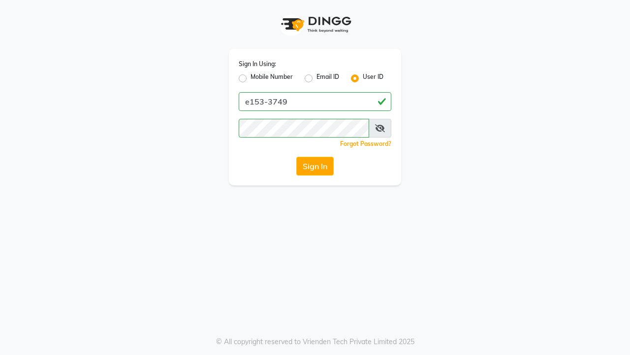 The width and height of the screenshot is (630, 355). Describe the element at coordinates (315, 24) in the screenshot. I see `img: logo1.svg` at that location.